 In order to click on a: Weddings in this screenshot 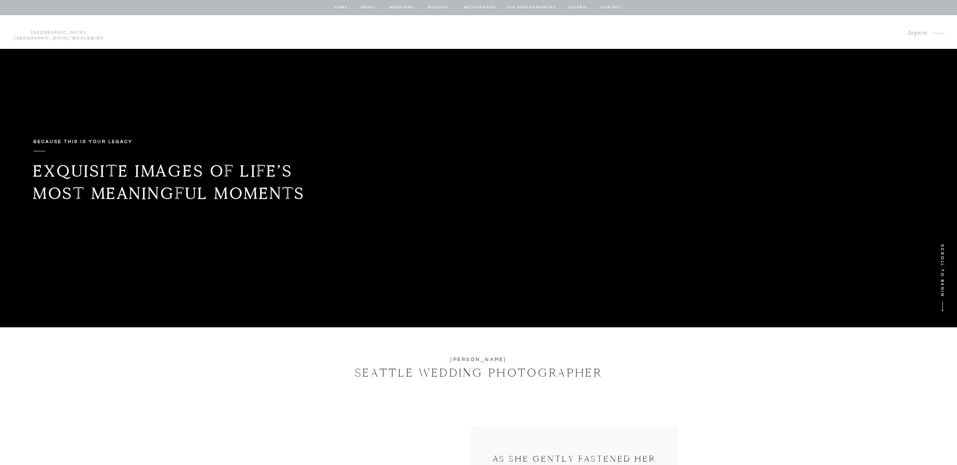, I will do `click(402, 8)`.